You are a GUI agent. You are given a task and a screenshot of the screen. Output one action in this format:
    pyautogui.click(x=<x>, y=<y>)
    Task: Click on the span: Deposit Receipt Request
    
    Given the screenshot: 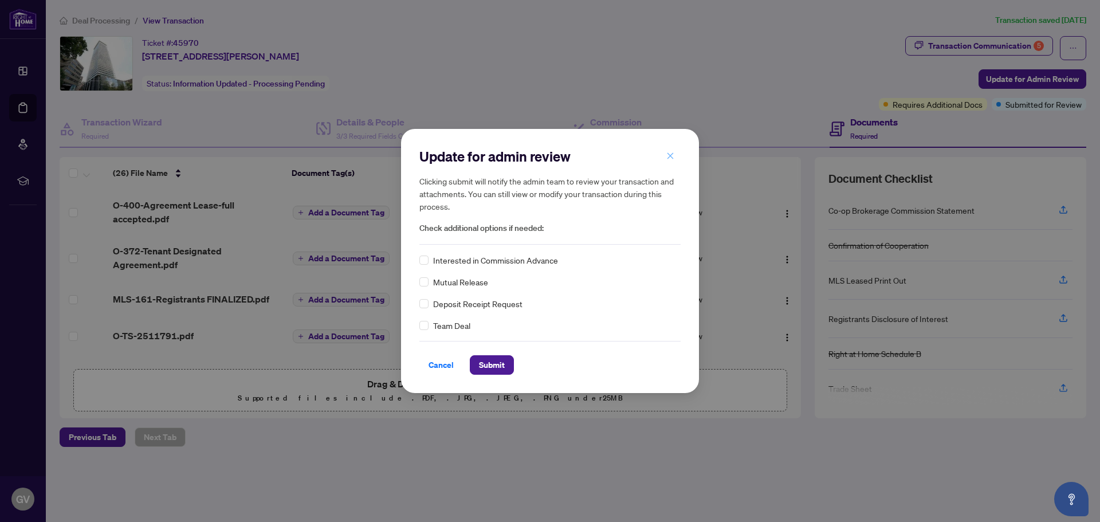 What is the action you would take?
    pyautogui.click(x=478, y=304)
    